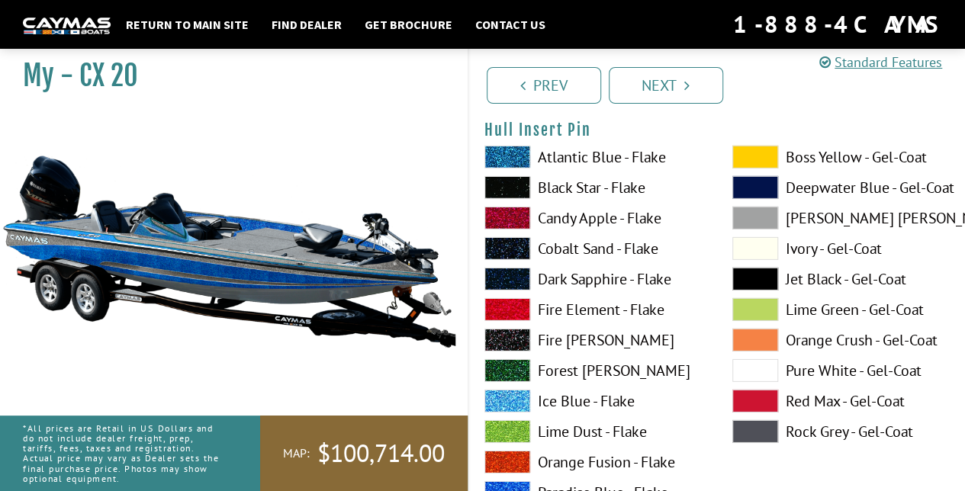 The image size is (965, 491). I want to click on label: Cobalt Sand - Flake, so click(593, 249).